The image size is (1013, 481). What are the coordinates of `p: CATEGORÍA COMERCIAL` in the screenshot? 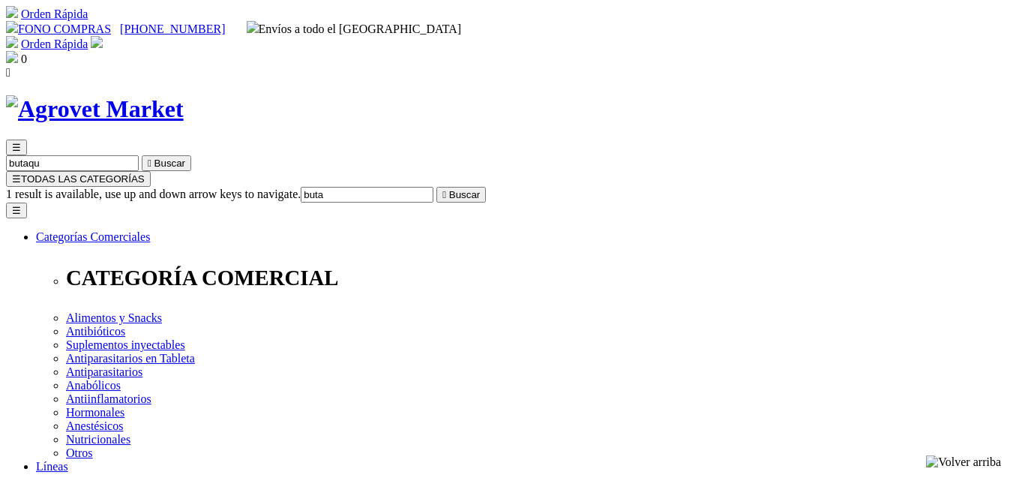 It's located at (536, 277).